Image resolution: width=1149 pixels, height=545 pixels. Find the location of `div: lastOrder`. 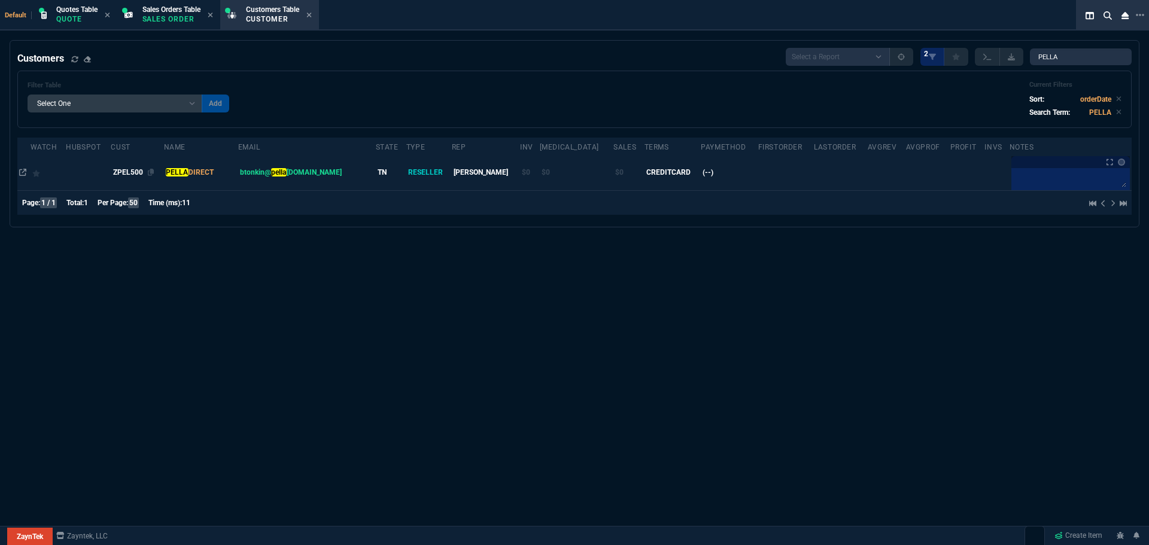

div: lastOrder is located at coordinates (835, 147).